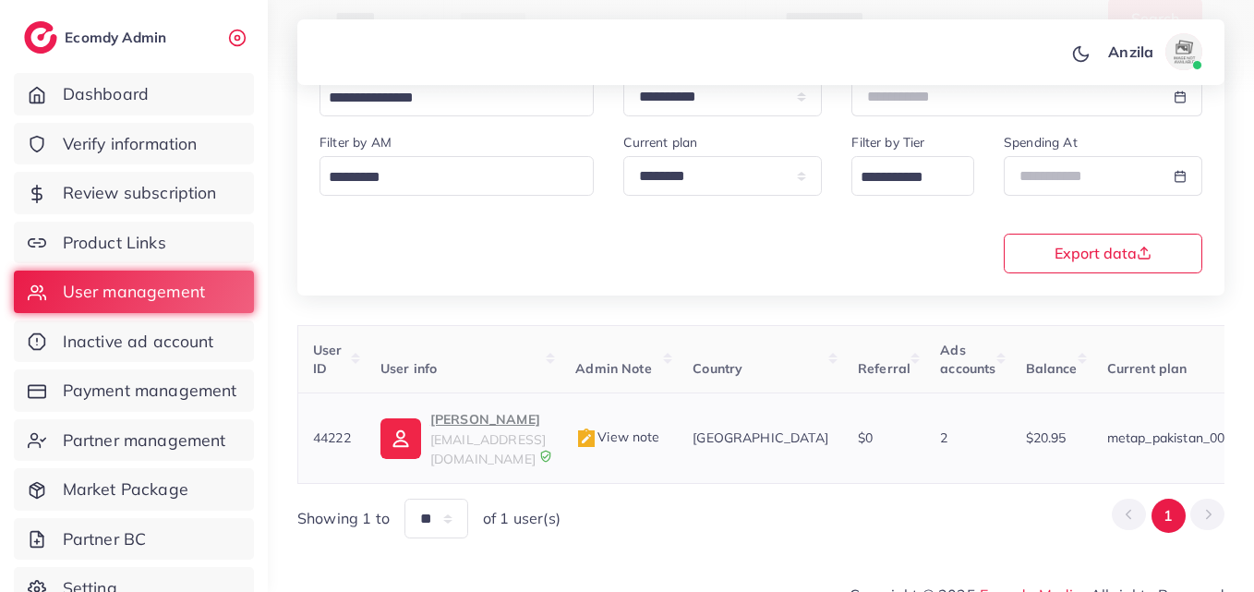 The height and width of the screenshot is (592, 1254). I want to click on span: Review subscription, so click(139, 193).